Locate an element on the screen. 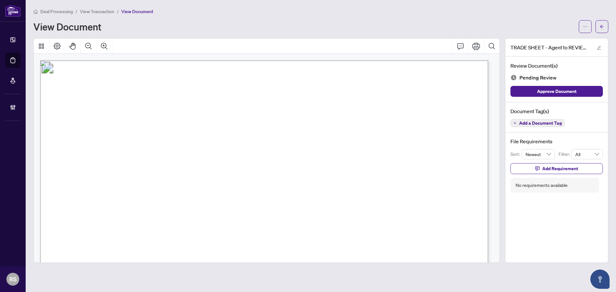  div: No requirements available is located at coordinates (541, 185).